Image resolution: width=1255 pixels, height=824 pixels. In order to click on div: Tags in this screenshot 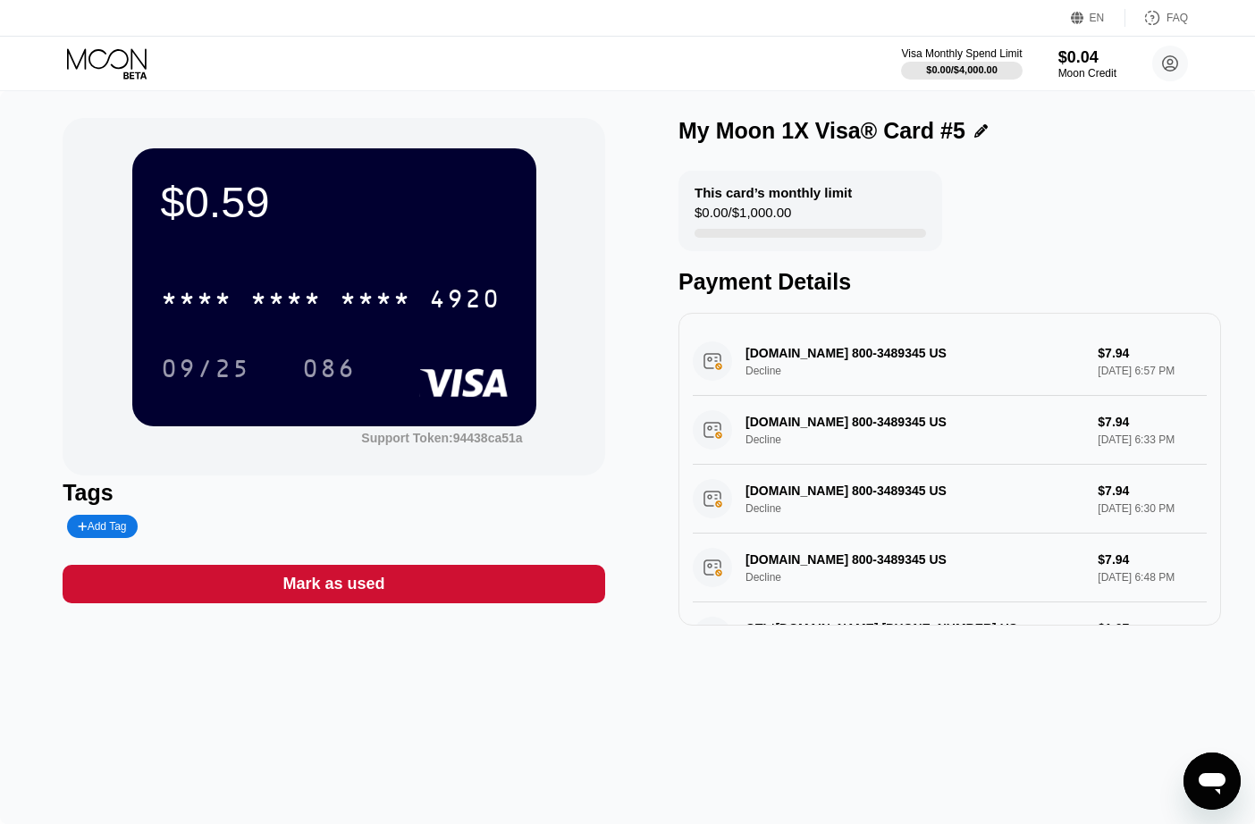, I will do `click(334, 493)`.